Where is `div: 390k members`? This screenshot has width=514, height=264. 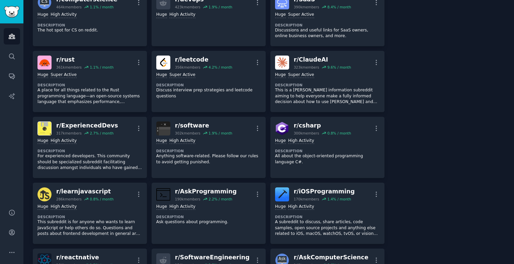 div: 390k members is located at coordinates (306, 7).